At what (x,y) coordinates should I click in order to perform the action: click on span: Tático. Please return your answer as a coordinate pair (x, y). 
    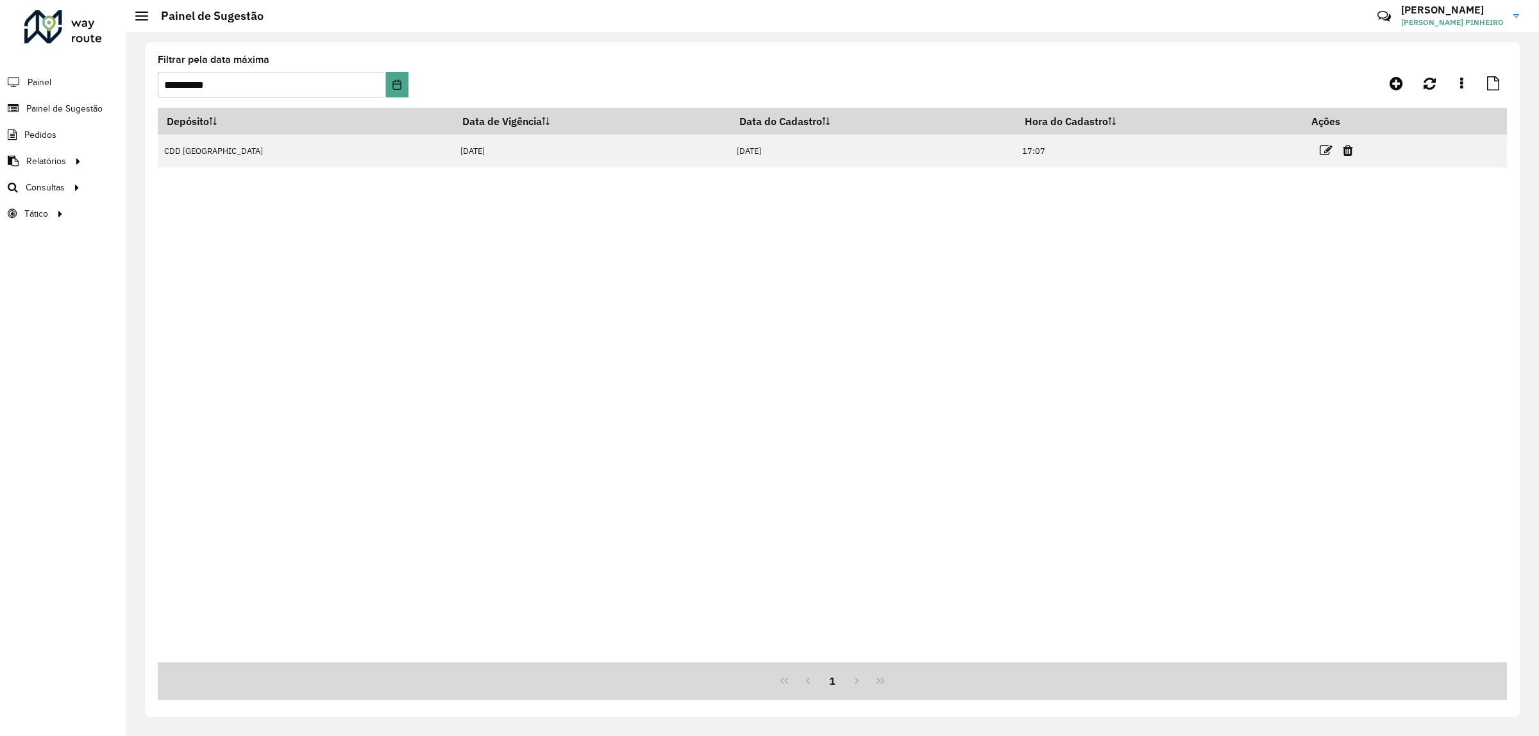
    Looking at the image, I should click on (36, 214).